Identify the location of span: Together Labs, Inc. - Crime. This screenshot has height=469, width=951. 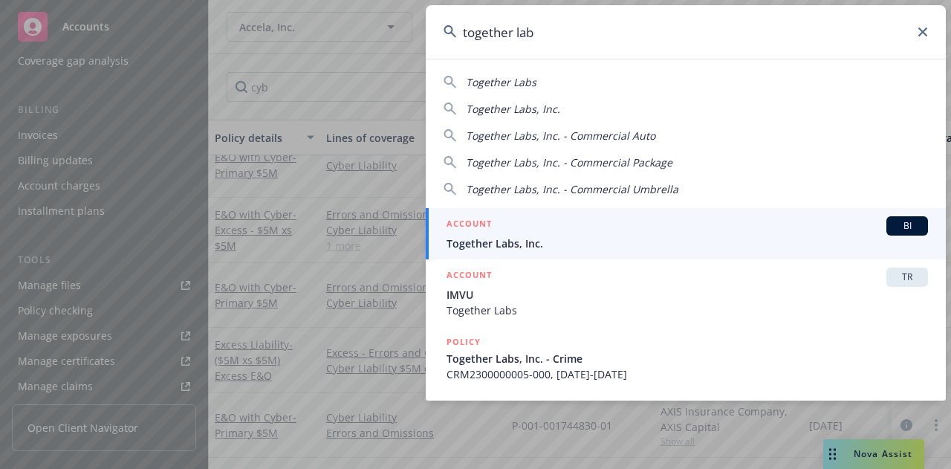
(687, 358).